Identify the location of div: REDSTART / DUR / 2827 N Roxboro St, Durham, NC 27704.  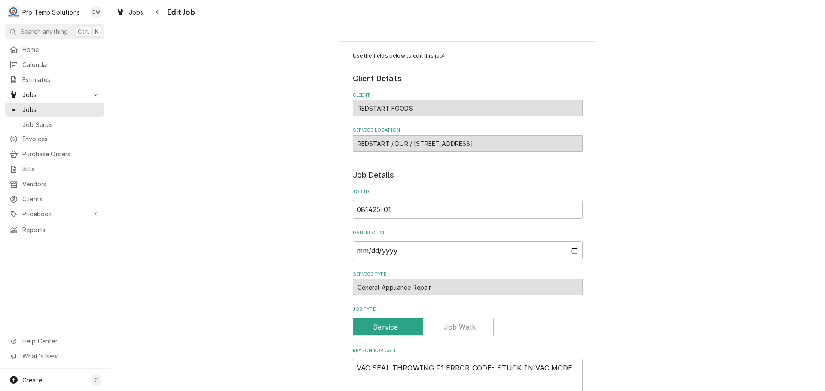
(467, 143).